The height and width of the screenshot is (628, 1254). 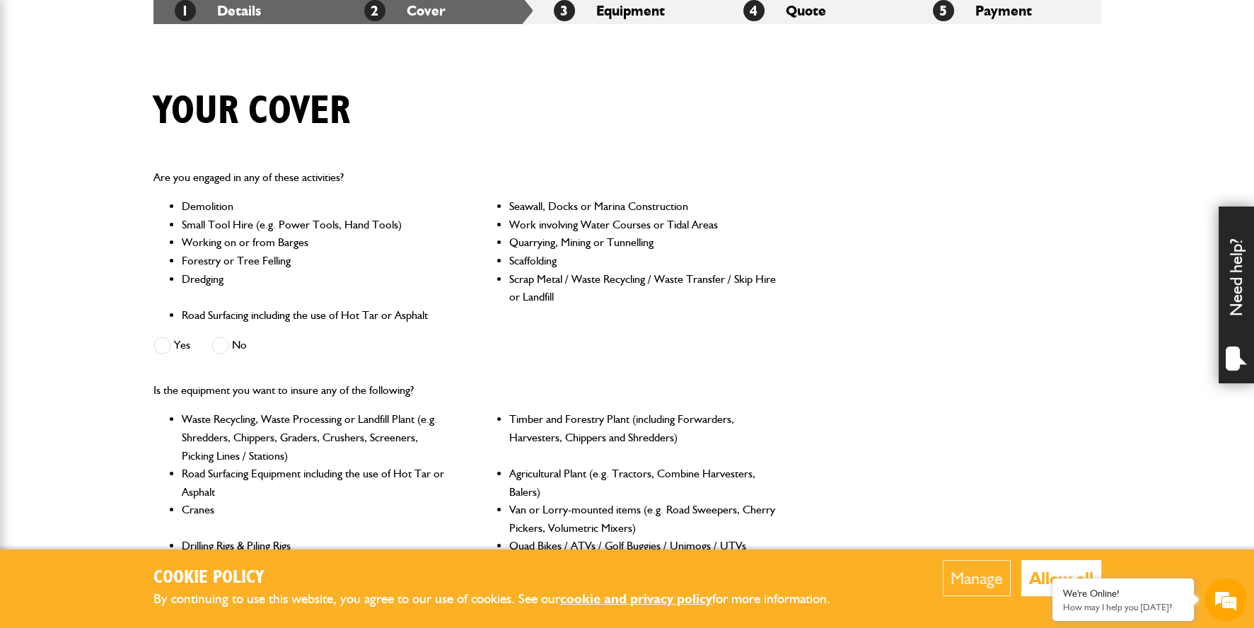 What do you see at coordinates (315, 482) in the screenshot?
I see `li: Road Surfacing Equipment including the use of Hot Tar or Asphalt` at bounding box center [315, 482].